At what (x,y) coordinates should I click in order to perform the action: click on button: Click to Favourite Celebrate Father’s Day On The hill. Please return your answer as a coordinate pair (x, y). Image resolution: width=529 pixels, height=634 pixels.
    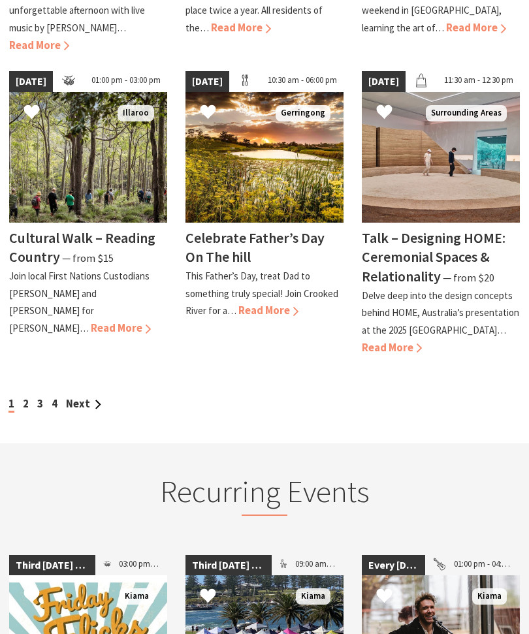
    Looking at the image, I should click on (208, 113).